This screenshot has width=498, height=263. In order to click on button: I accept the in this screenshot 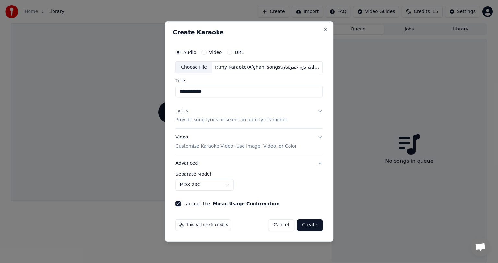, I will do `click(246, 204)`.